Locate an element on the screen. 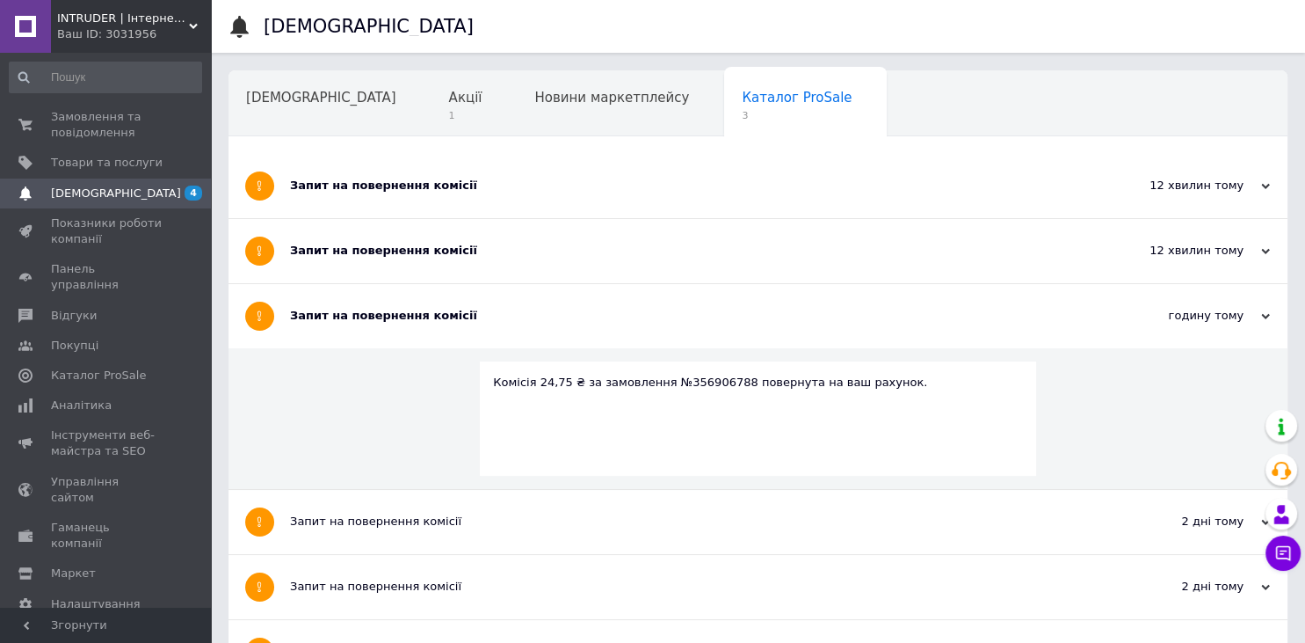  div: Ваш ID: 3031956 is located at coordinates (134, 34).